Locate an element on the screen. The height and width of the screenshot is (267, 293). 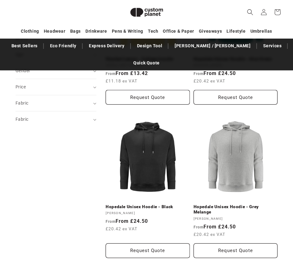
a: Giveaways is located at coordinates (211, 31).